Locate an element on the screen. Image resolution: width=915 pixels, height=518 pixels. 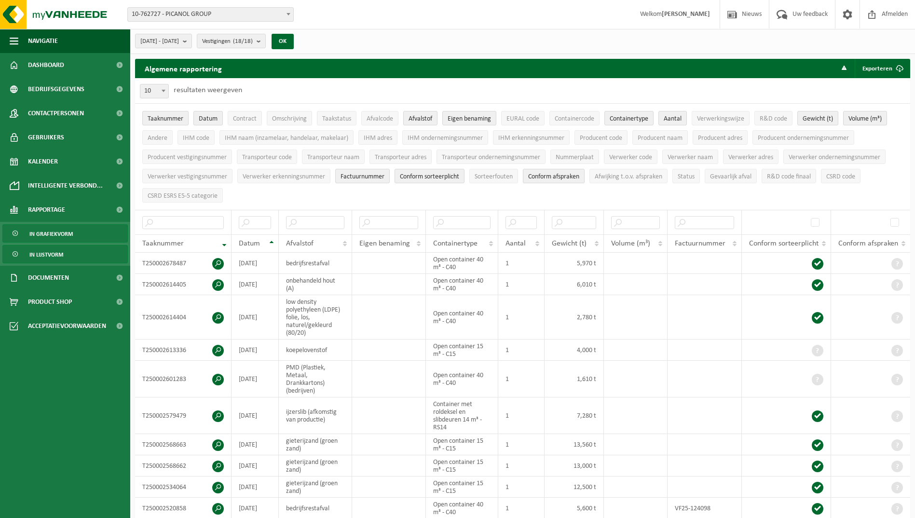
button: Producent ondernemingsnummerProducent ondernemingsnummer: Activate to sort is located at coordinates (803, 137).